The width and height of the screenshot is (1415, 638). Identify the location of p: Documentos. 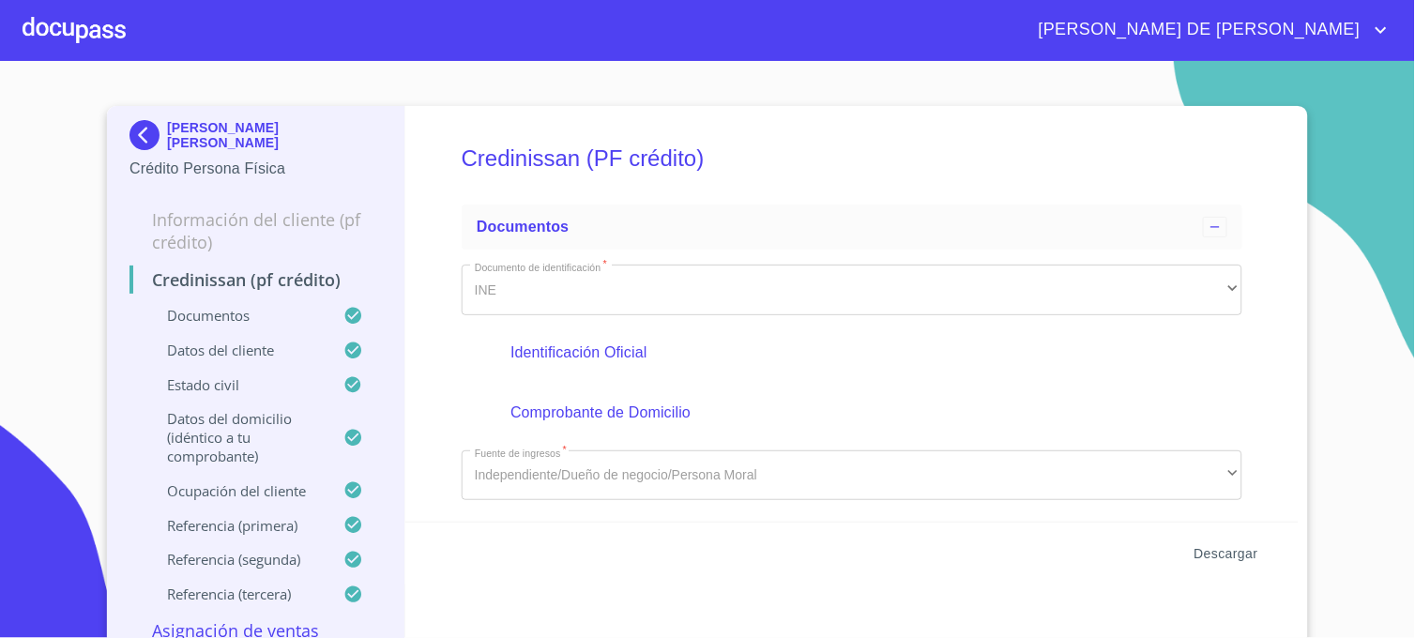
(237, 315).